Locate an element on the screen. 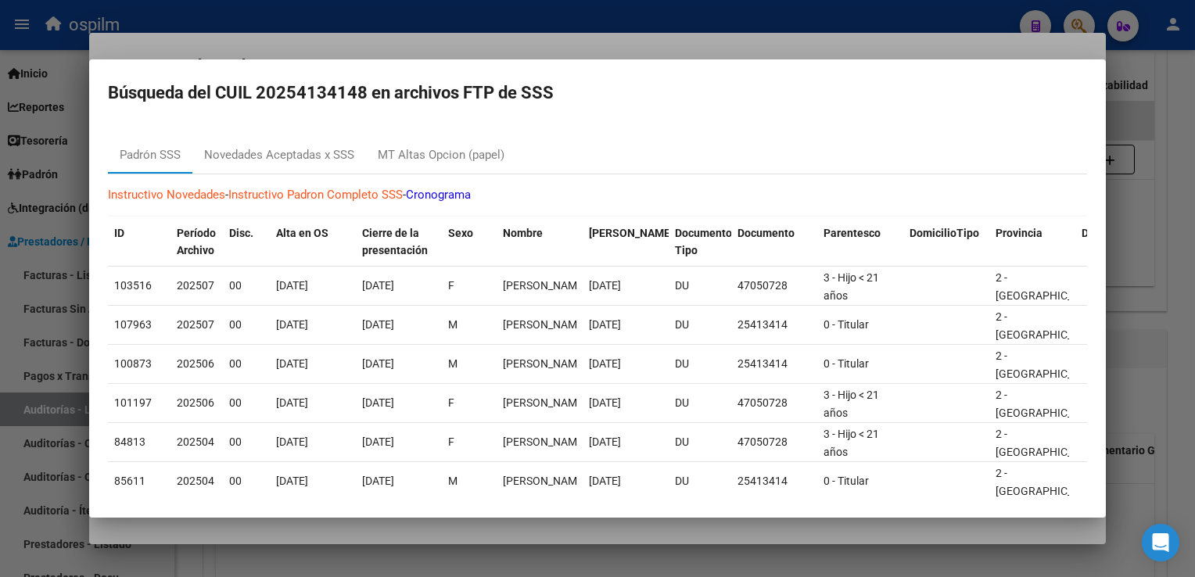 The height and width of the screenshot is (577, 1195). datatable-header-cell: ID is located at coordinates (139, 242).